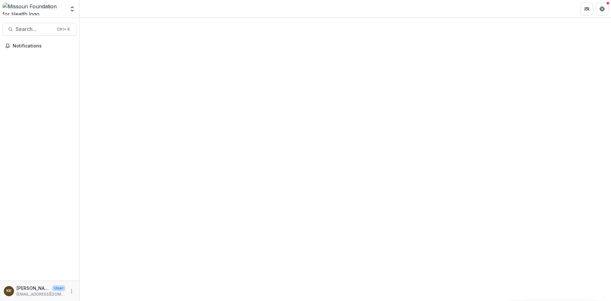 The height and width of the screenshot is (301, 611). I want to click on p: User, so click(59, 288).